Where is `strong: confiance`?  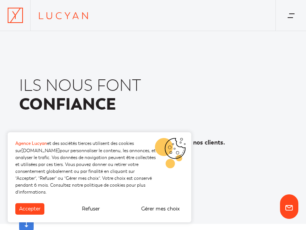
strong: confiance is located at coordinates (67, 104).